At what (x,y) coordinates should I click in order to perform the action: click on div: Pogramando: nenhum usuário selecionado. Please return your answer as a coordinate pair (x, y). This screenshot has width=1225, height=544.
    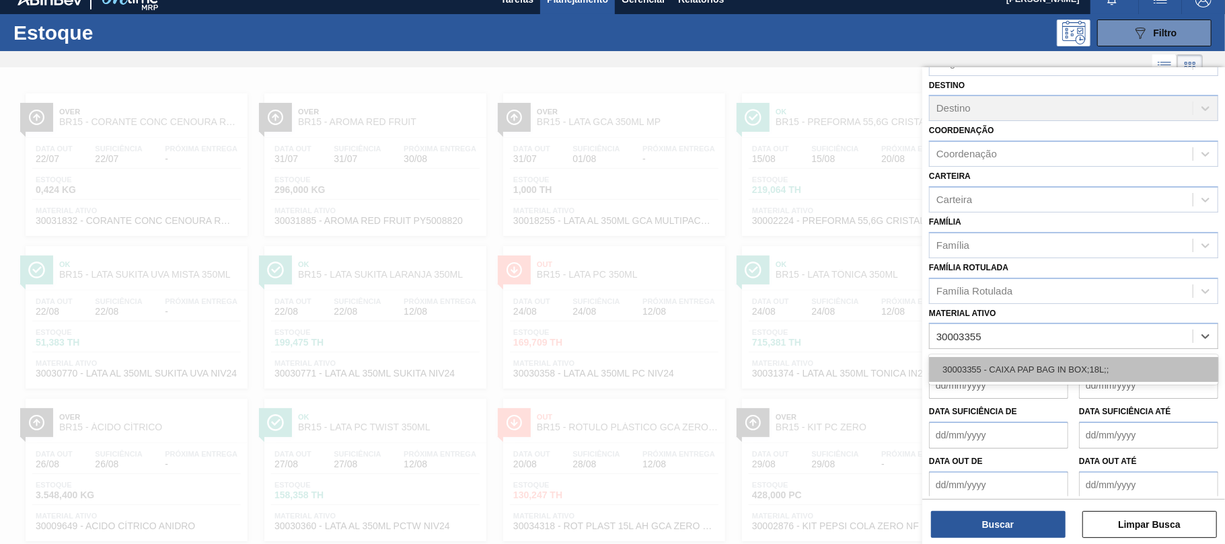
    Looking at the image, I should click on (1074, 33).